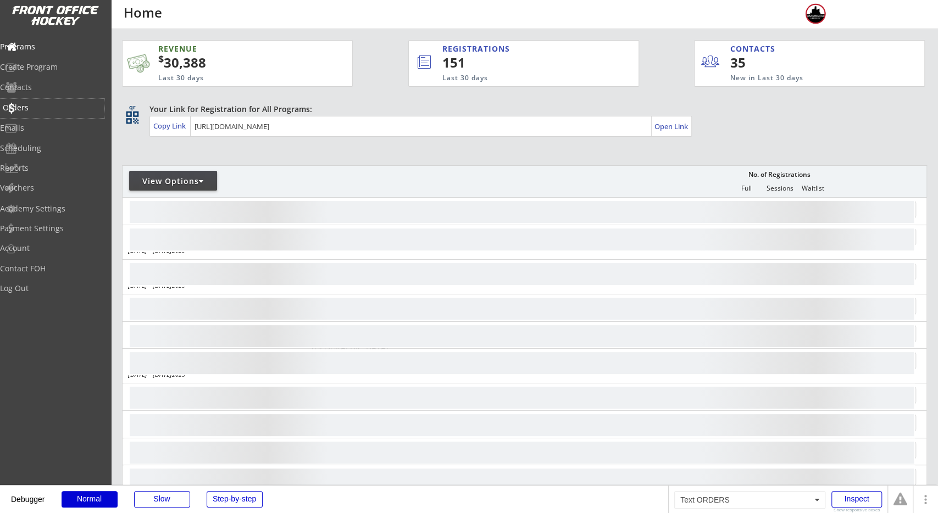 Image resolution: width=938 pixels, height=513 pixels. I want to click on button: qr_code, so click(132, 118).